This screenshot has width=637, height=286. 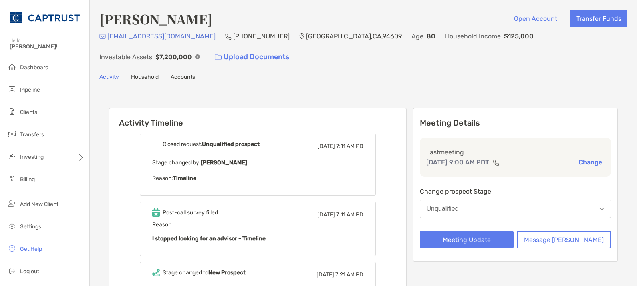 What do you see at coordinates (258, 233) in the screenshot?
I see `span: Reason:` at bounding box center [258, 233].